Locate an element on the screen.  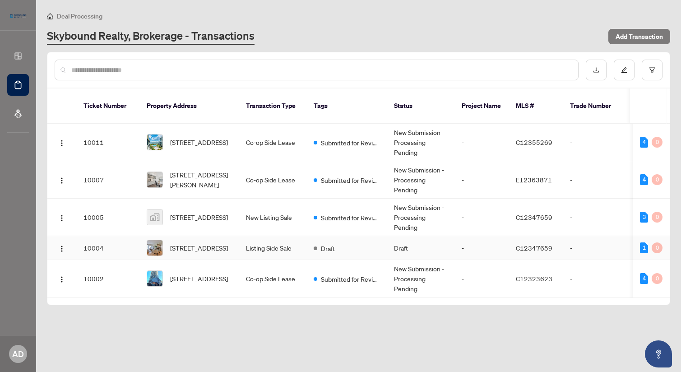
span: home is located at coordinates (50, 16).